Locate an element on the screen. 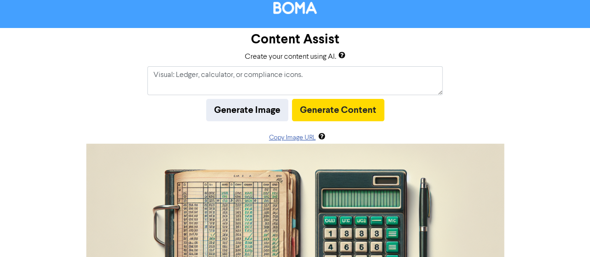  textarea: Visual: Ledger, calculator, or compliance icons. is located at coordinates (295, 81).